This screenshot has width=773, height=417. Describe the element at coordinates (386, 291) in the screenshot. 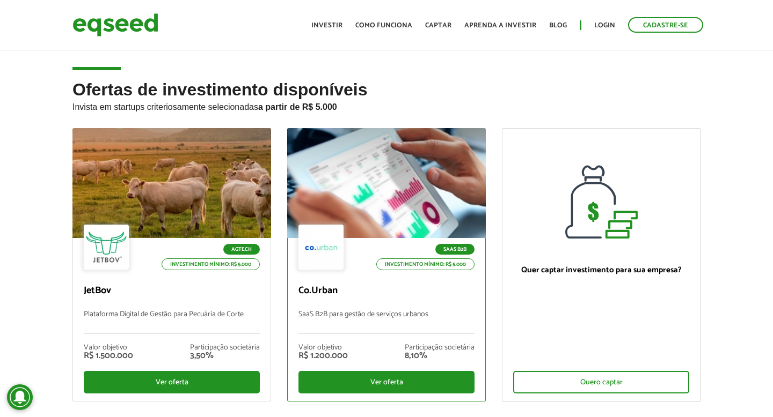

I see `p: Co.Urban` at that location.